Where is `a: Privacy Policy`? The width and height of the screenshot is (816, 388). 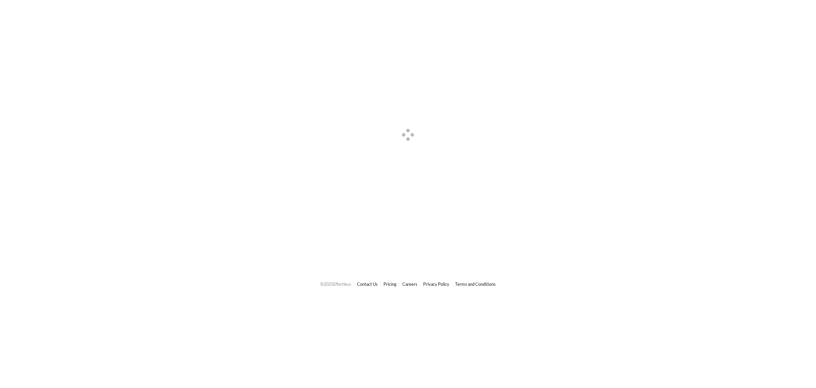
a: Privacy Policy is located at coordinates (436, 284).